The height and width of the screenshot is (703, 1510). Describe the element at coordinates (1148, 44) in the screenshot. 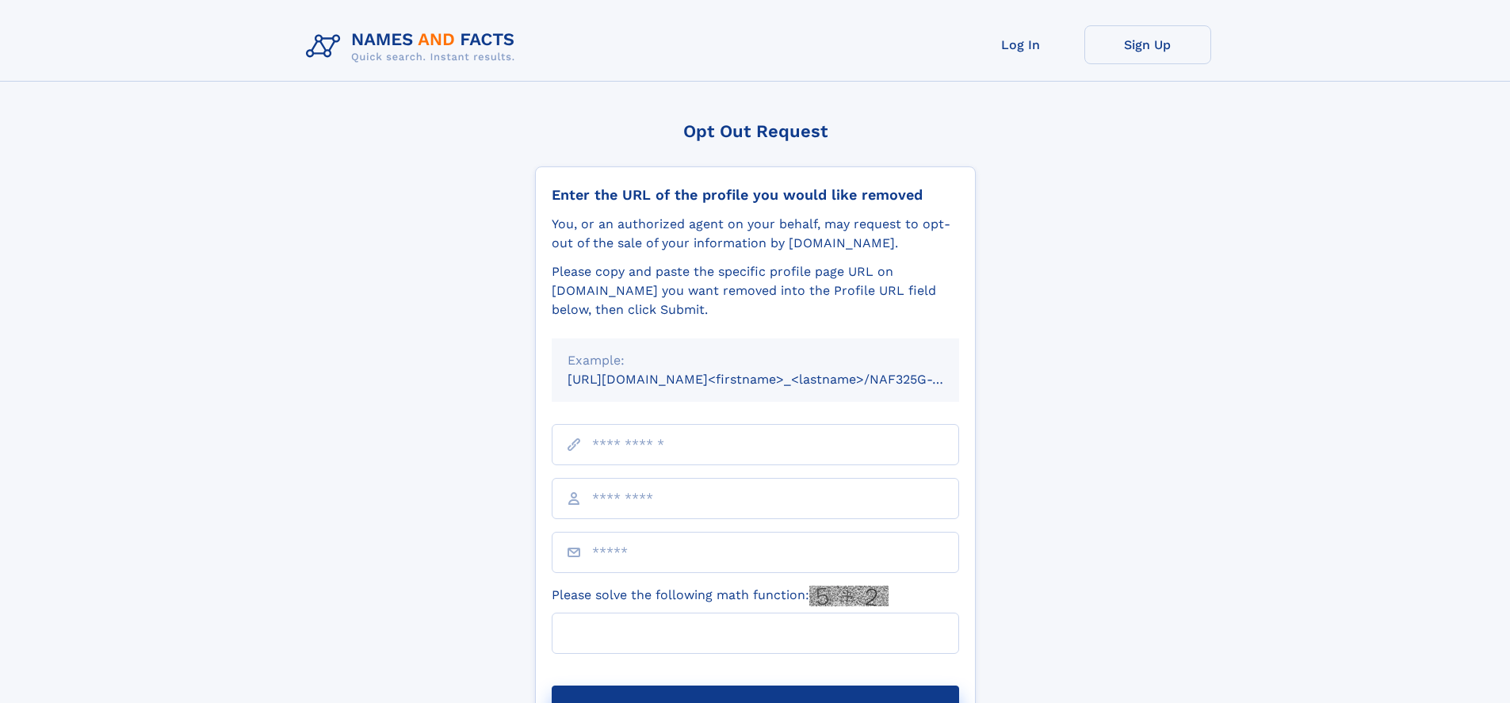

I see `a: Sign Up` at that location.